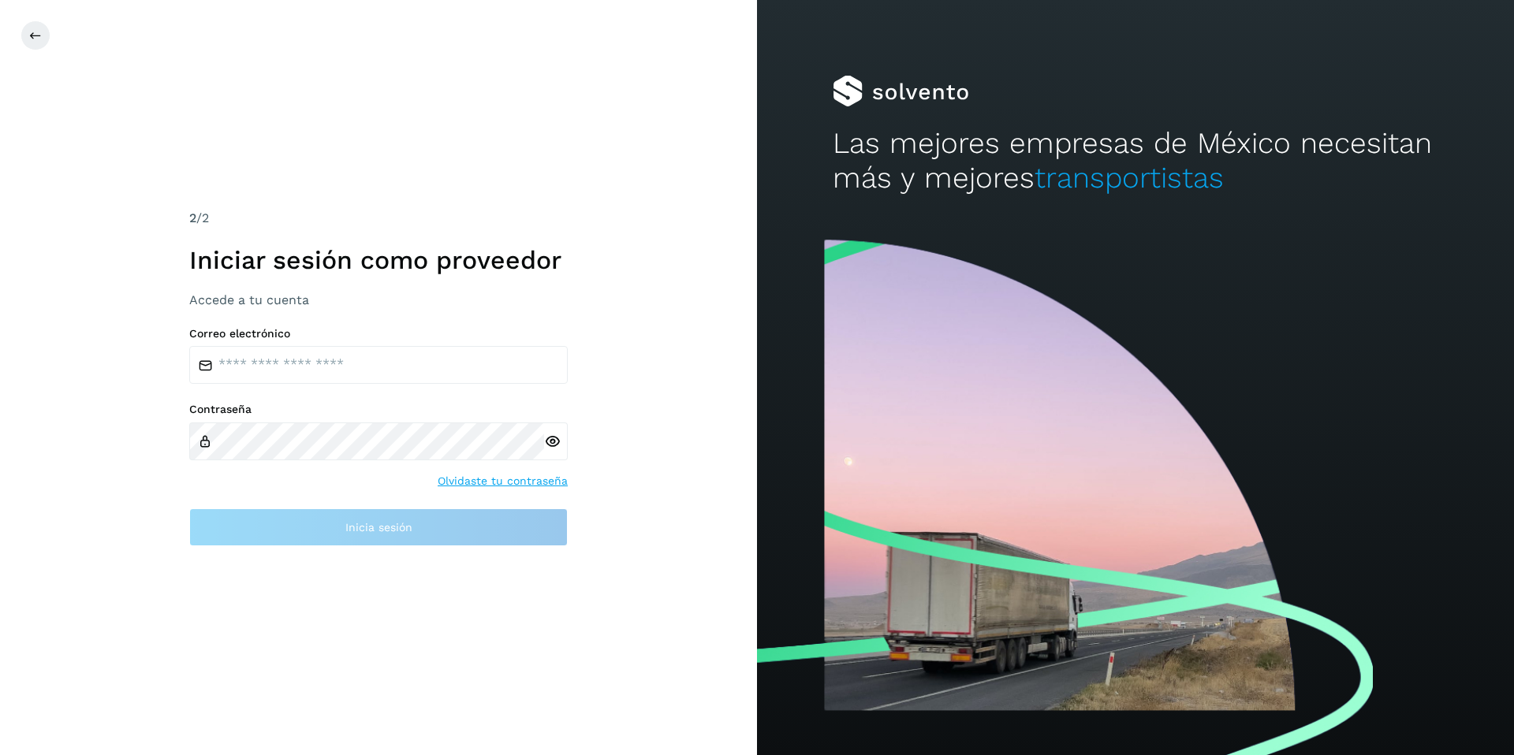  Describe the element at coordinates (502, 481) in the screenshot. I see `a: Olvidaste tu contraseña` at that location.